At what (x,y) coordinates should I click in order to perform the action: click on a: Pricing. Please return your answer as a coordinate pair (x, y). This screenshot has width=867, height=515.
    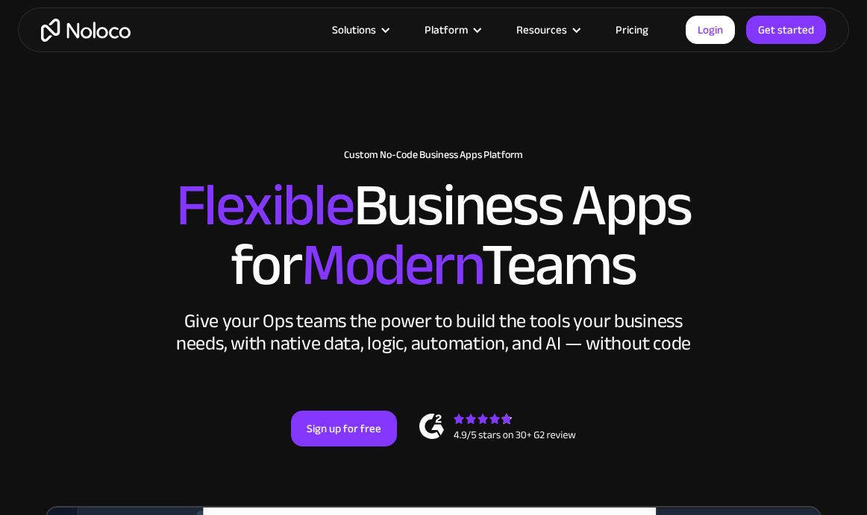
    Looking at the image, I should click on (632, 30).